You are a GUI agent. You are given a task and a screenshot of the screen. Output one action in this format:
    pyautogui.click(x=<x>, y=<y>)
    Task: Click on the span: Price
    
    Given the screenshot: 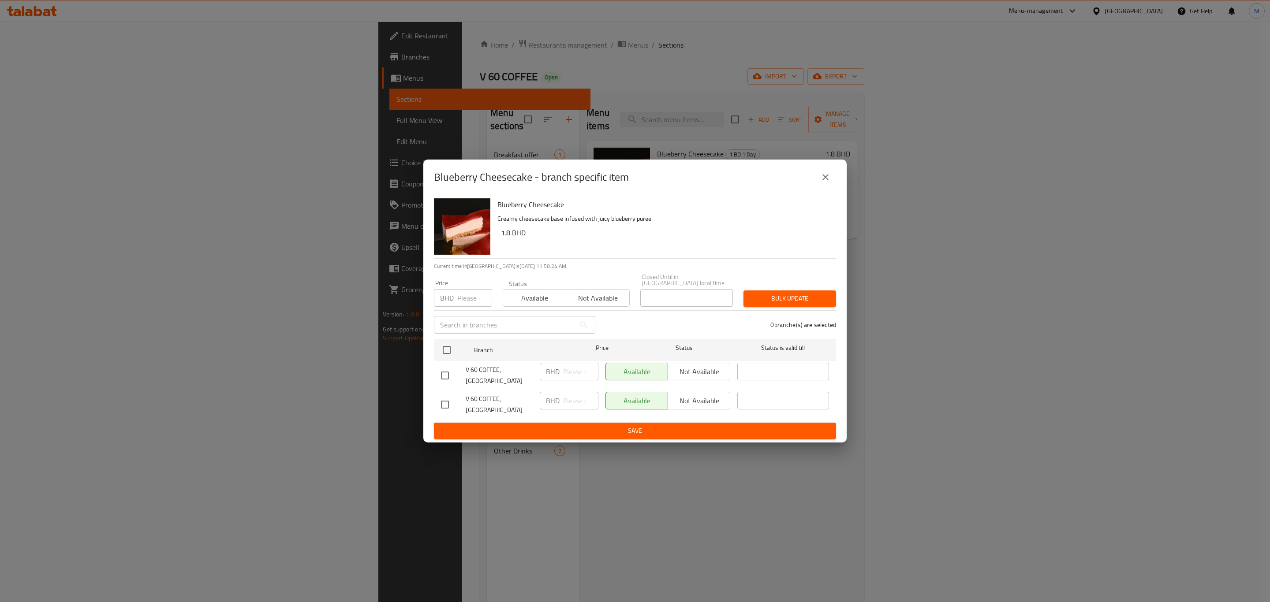 What is the action you would take?
    pyautogui.click(x=602, y=348)
    